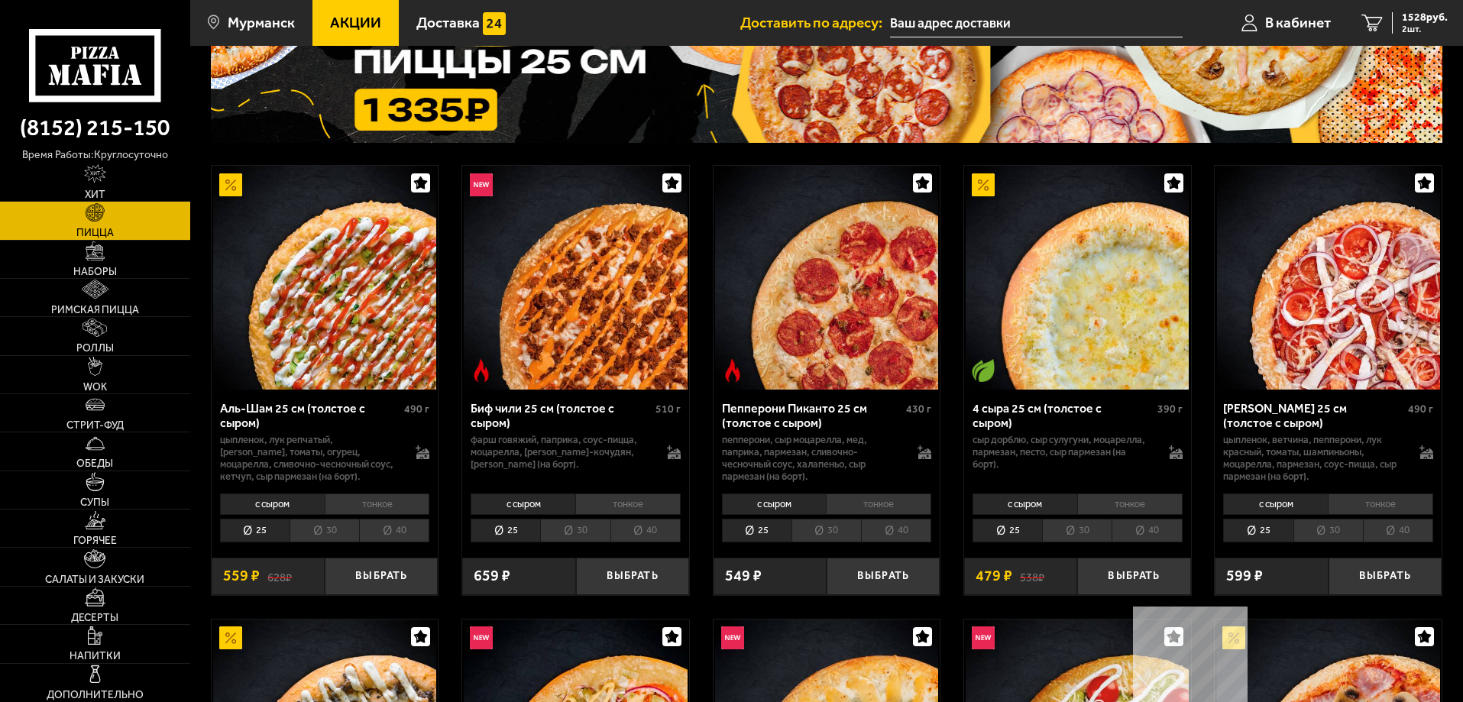 This screenshot has height=702, width=1463. What do you see at coordinates (743, 576) in the screenshot?
I see `span: 549 ₽` at bounding box center [743, 576].